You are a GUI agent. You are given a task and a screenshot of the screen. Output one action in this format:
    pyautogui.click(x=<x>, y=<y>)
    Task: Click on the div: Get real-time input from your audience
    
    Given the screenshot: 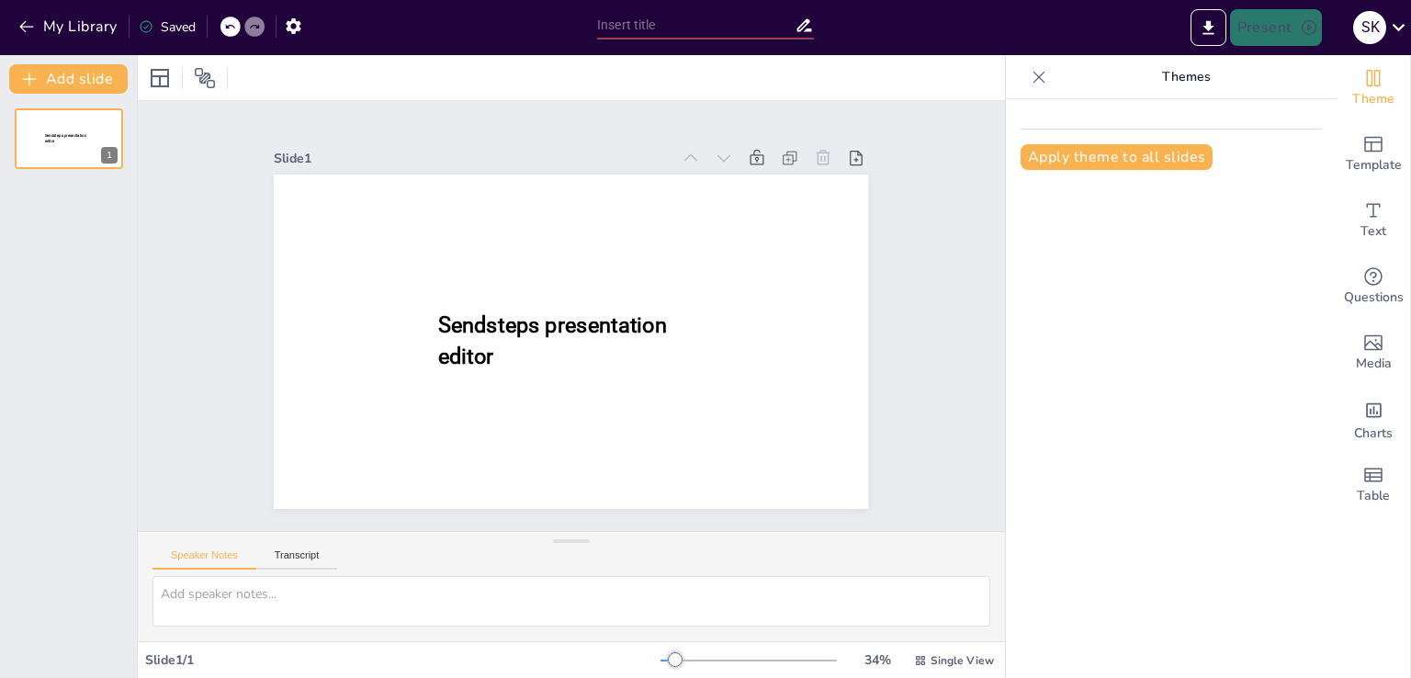 What is the action you would take?
    pyautogui.click(x=1373, y=287)
    